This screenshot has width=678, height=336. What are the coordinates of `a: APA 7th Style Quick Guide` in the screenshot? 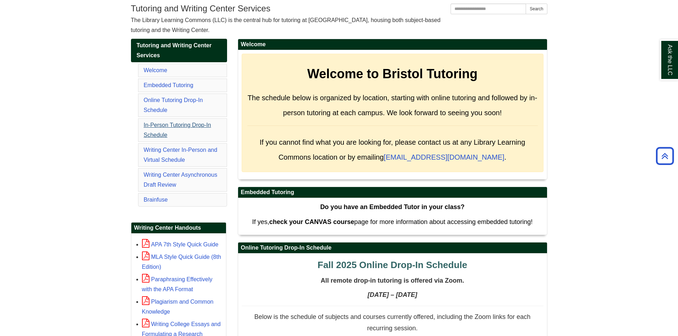 It's located at (180, 244).